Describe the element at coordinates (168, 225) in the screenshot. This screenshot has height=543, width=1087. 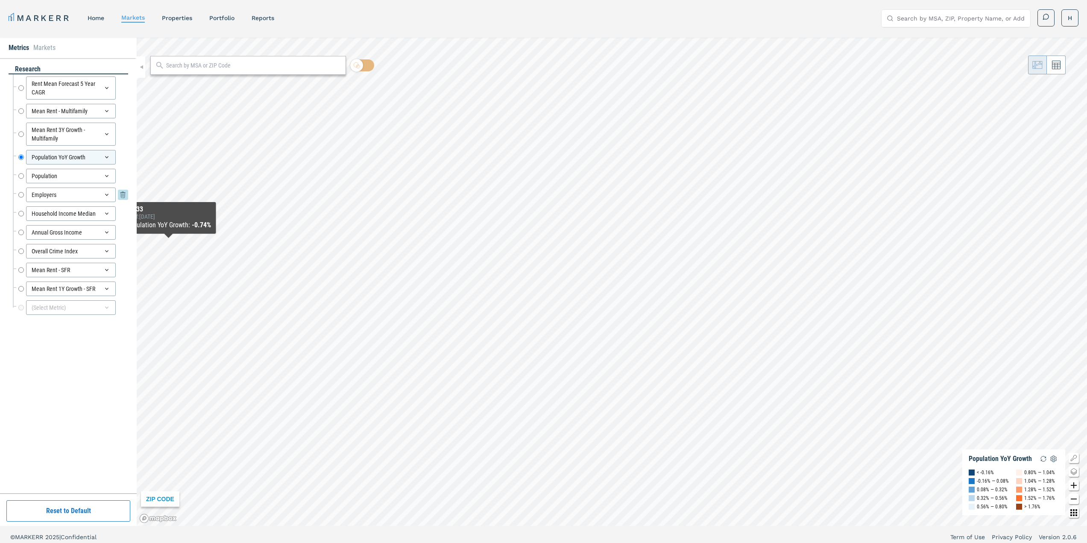
I see `div: Population YoY Growth :` at that location.